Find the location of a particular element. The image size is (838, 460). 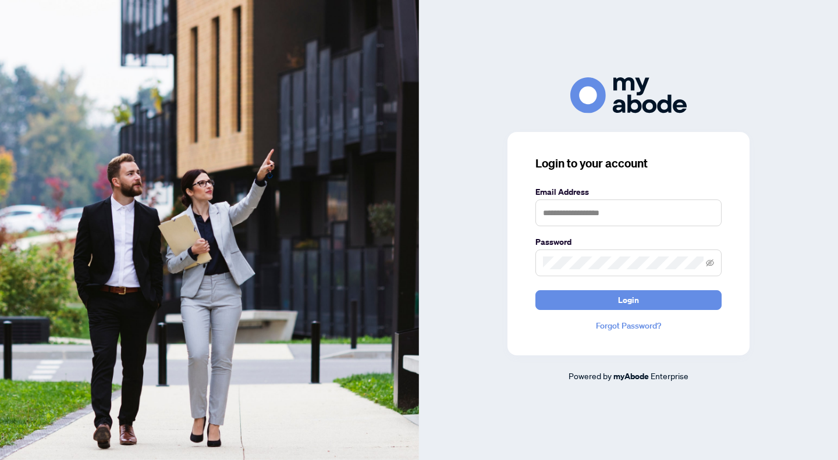

label: Password is located at coordinates (628, 242).